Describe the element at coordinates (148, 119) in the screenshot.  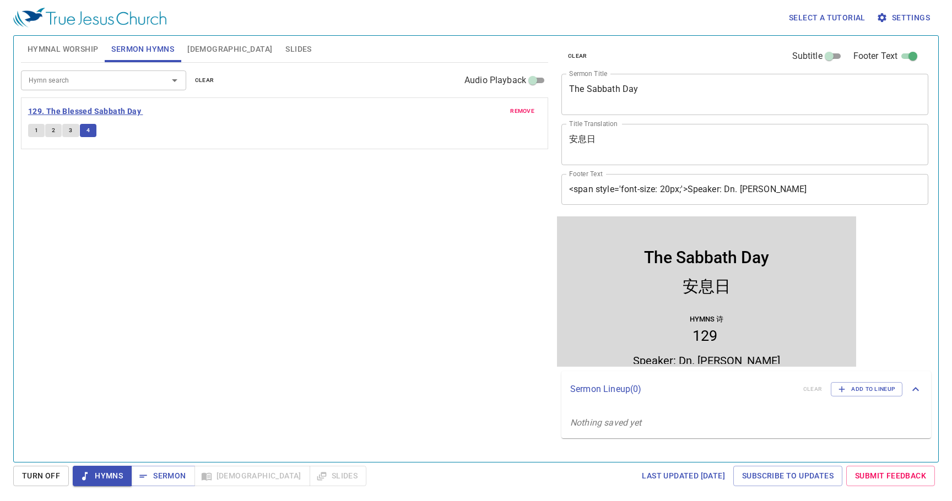
I see `li: 129` at that location.